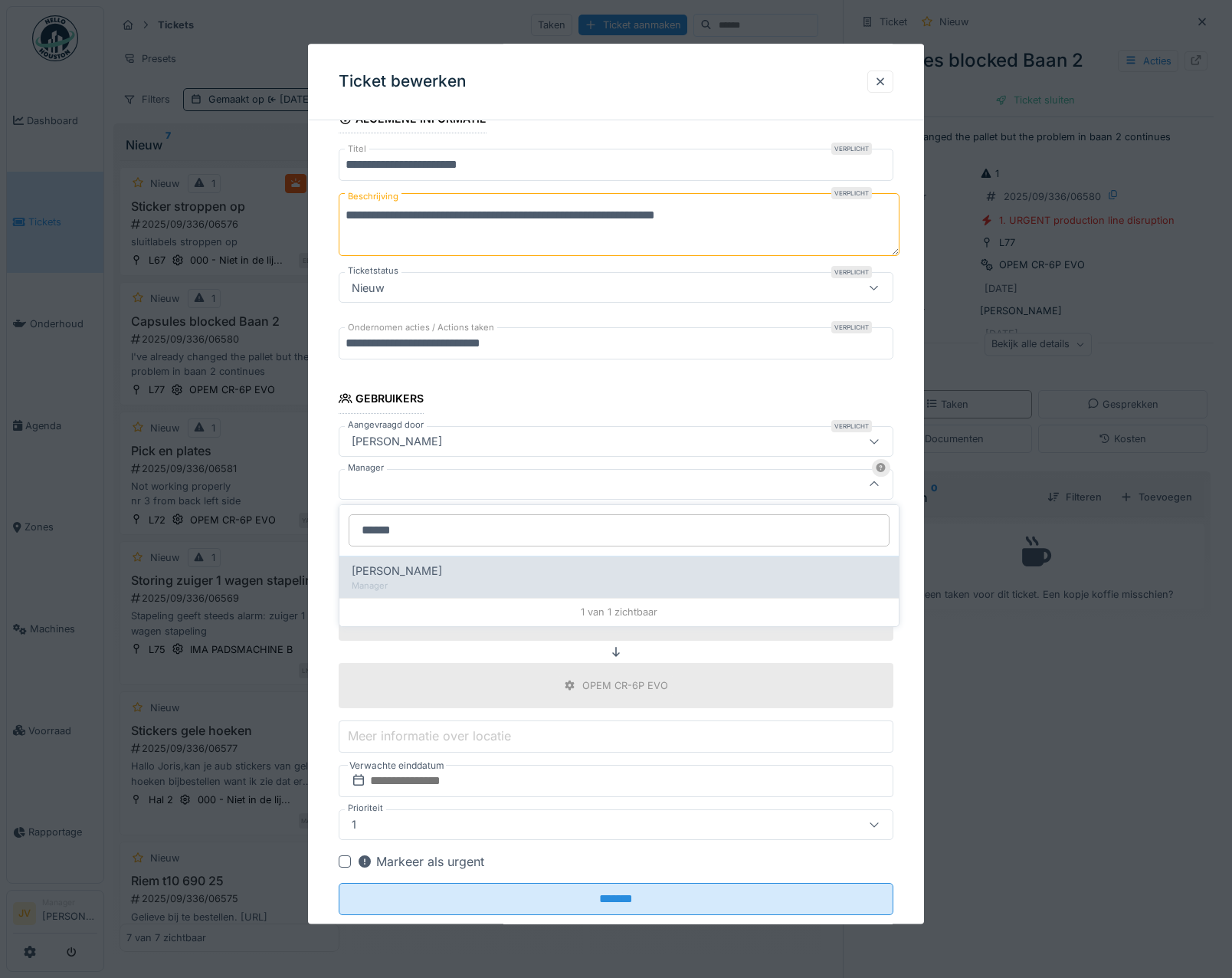 This screenshot has height=978, width=1232. I want to click on label: Aangevraagd door, so click(385, 425).